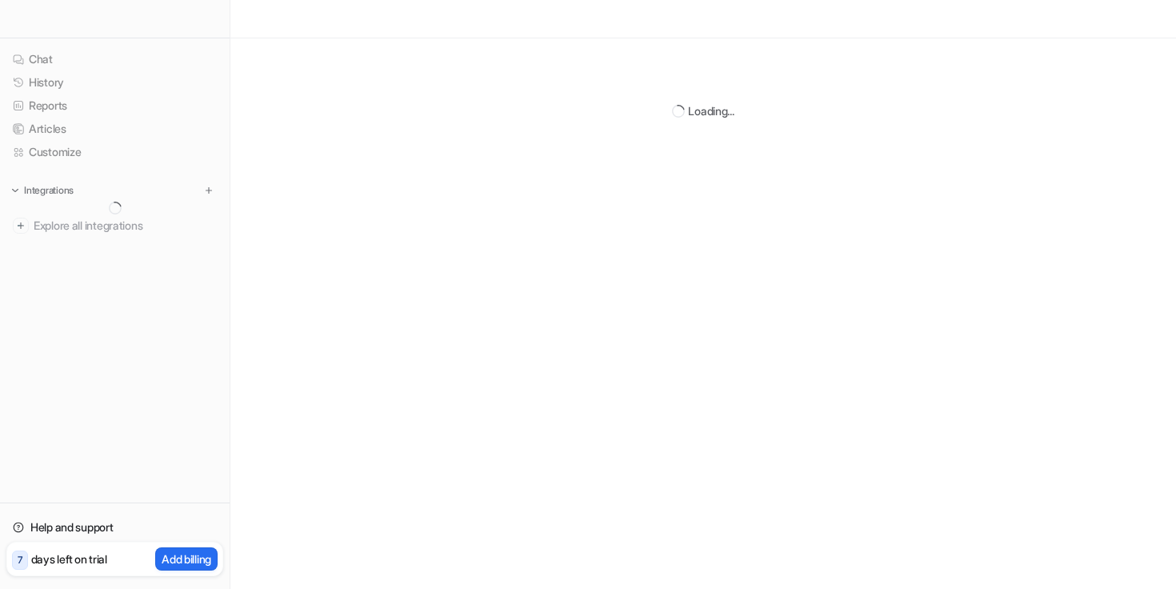 Image resolution: width=1176 pixels, height=589 pixels. Describe the element at coordinates (114, 82) in the screenshot. I see `a: History` at that location.